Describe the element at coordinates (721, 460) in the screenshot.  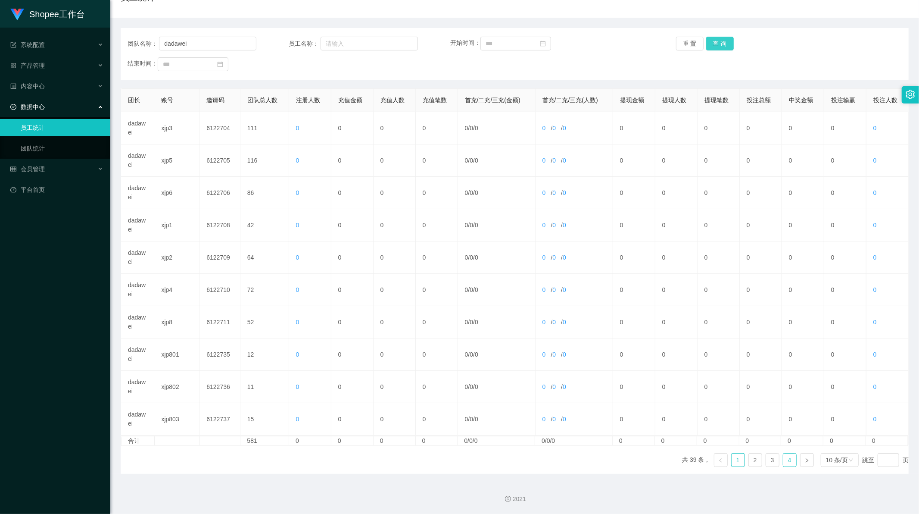
I see `i: 图标: left` at that location.